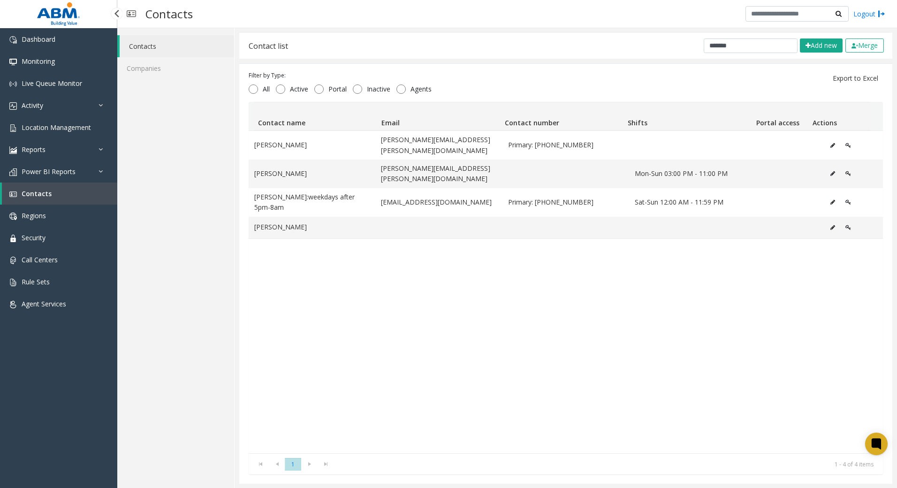 This screenshot has width=897, height=488. Describe the element at coordinates (266, 89) in the screenshot. I see `span: All` at that location.